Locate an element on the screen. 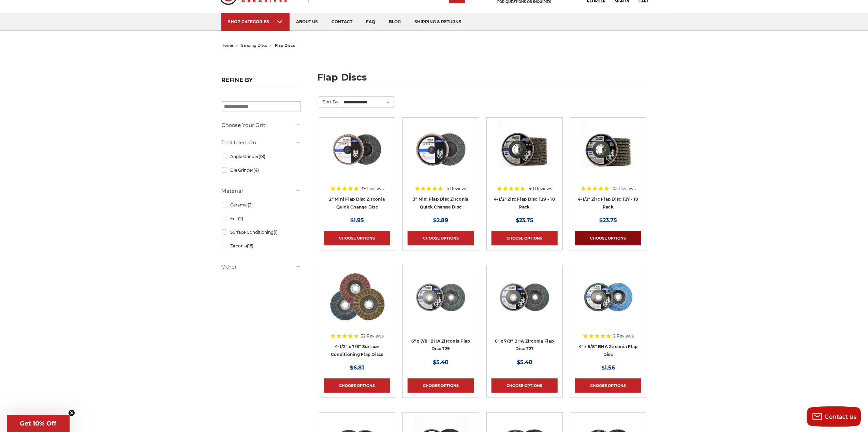 This screenshot has height=432, width=868. a: Scotch brite flap discs is located at coordinates (357, 303).